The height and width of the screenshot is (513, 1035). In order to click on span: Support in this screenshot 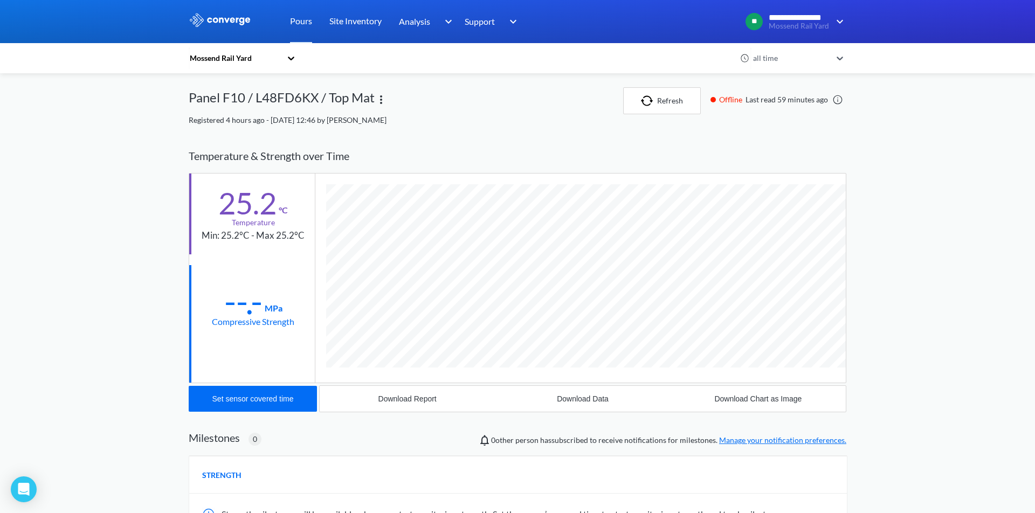, I will do `click(480, 21)`.